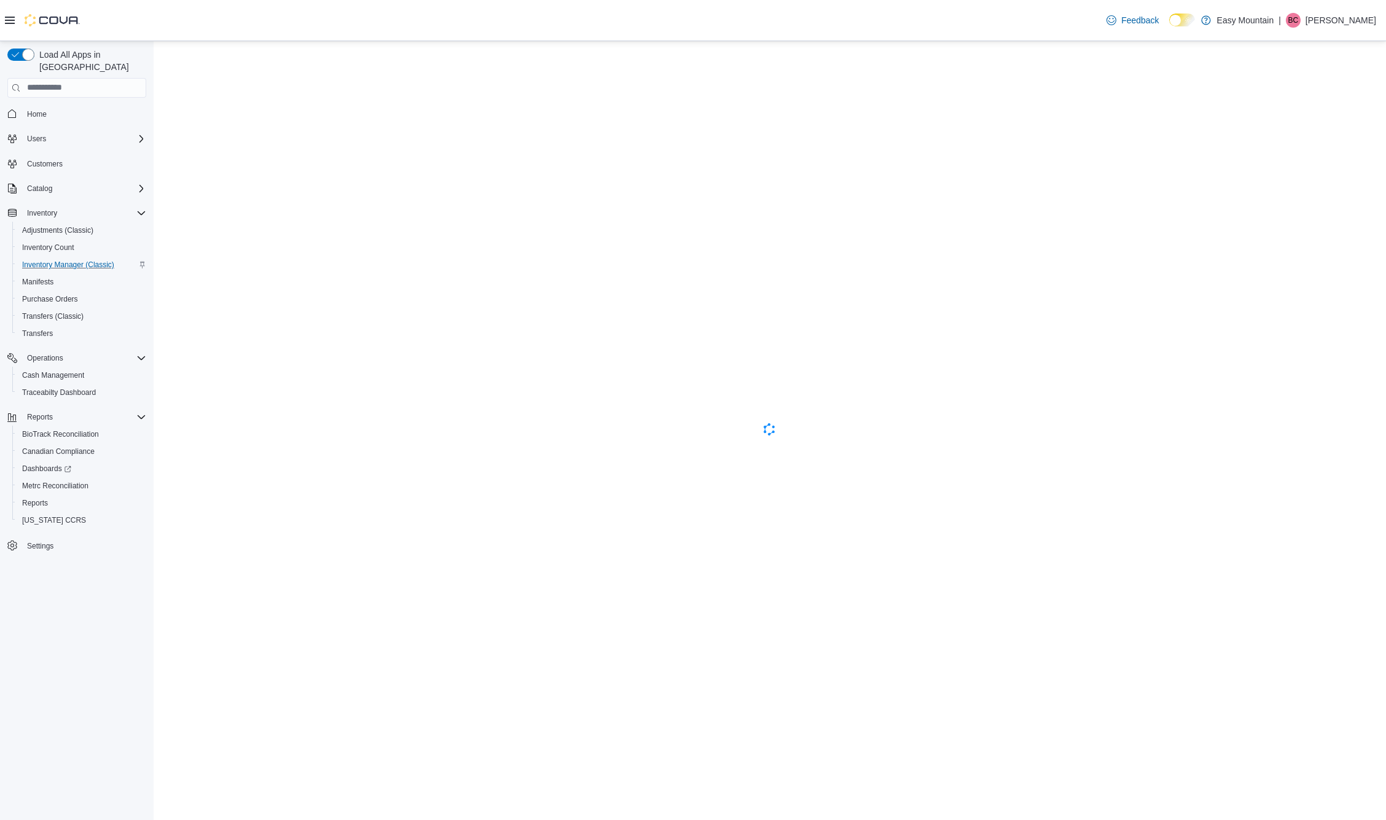 The height and width of the screenshot is (820, 1386). I want to click on button: Canadian Compliance, so click(82, 451).